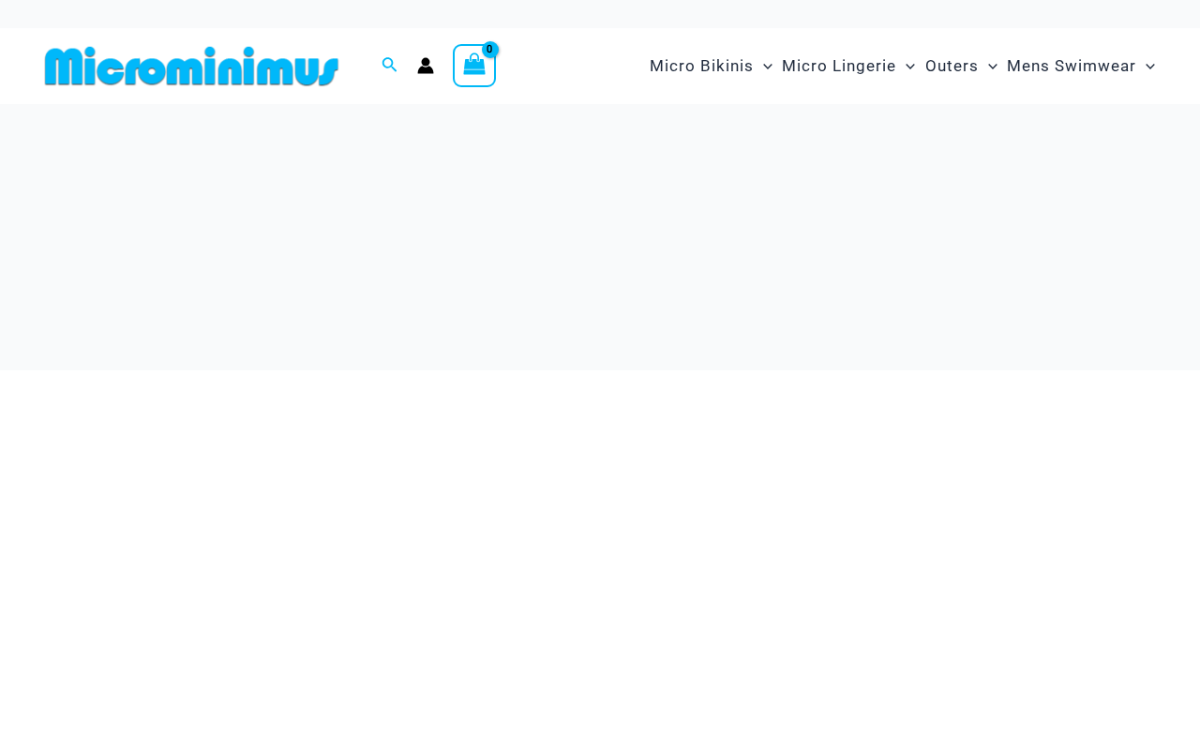 The width and height of the screenshot is (1200, 750). Describe the element at coordinates (1072, 66) in the screenshot. I see `span: Mens Swimwear` at that location.